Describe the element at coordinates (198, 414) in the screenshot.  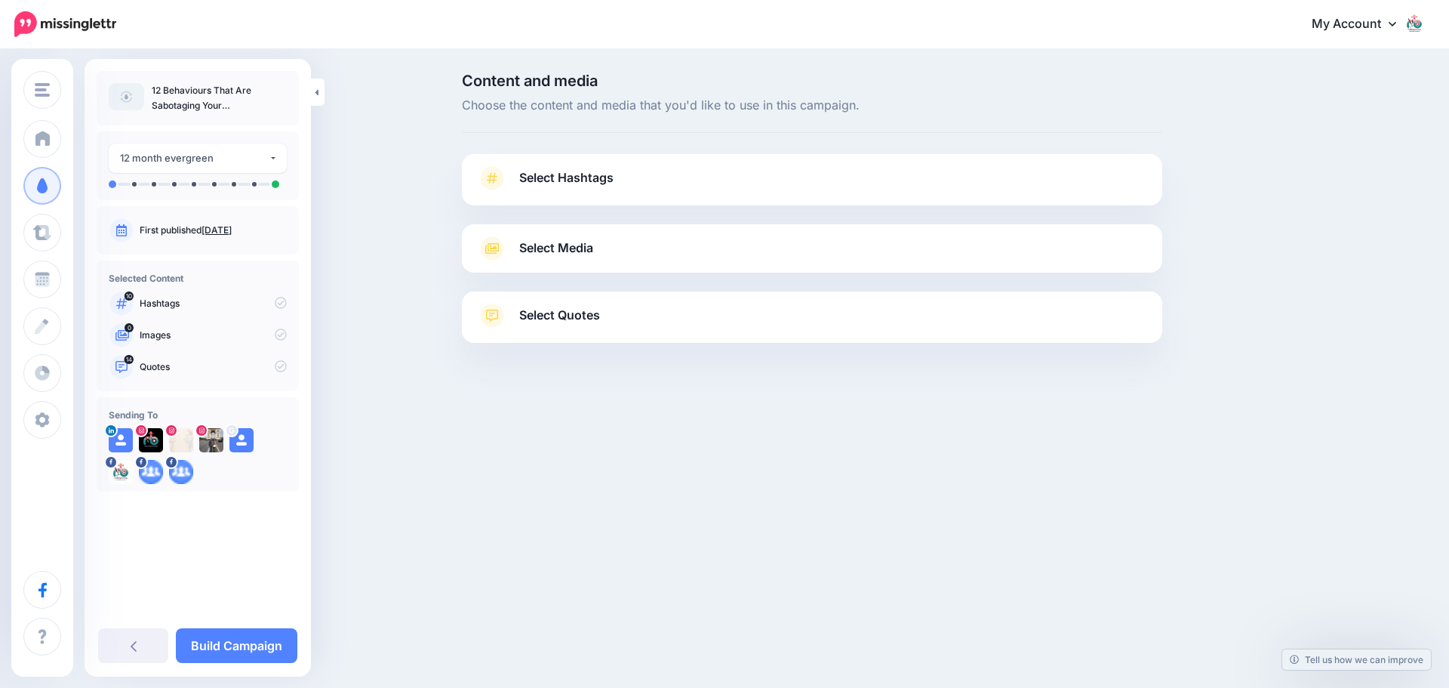
I see `h4: Sending To` at that location.